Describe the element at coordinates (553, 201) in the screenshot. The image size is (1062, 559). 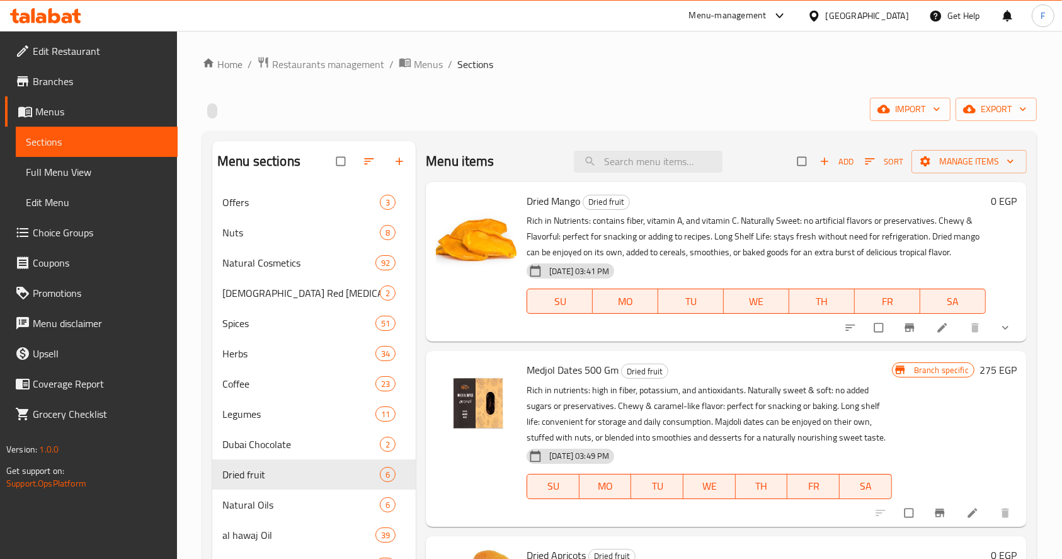
I see `span: Dried Mango` at that location.